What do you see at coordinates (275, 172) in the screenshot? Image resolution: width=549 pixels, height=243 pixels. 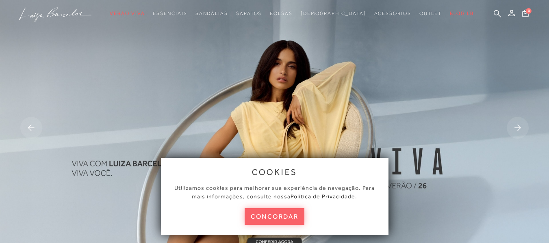 I see `span: cookies` at bounding box center [275, 172].